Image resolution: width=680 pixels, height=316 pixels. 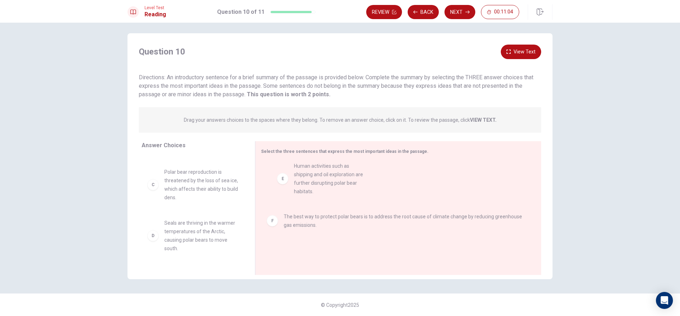 I want to click on h1: Reading, so click(x=155, y=15).